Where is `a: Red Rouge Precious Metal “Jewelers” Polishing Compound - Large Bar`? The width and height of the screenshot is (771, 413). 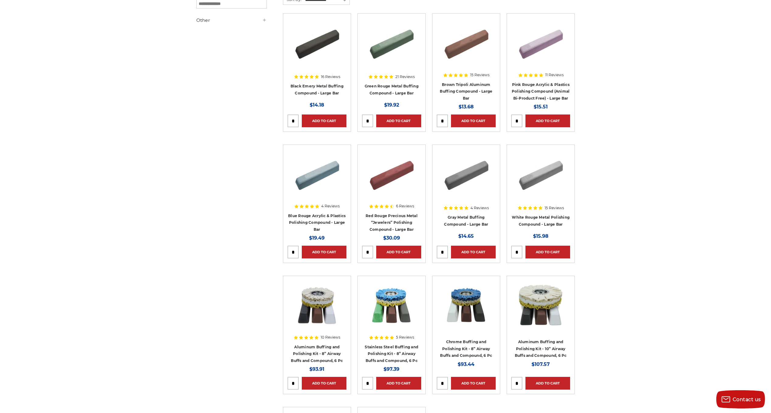 a: Red Rouge Precious Metal “Jewelers” Polishing Compound - Large Bar is located at coordinates (392, 223).